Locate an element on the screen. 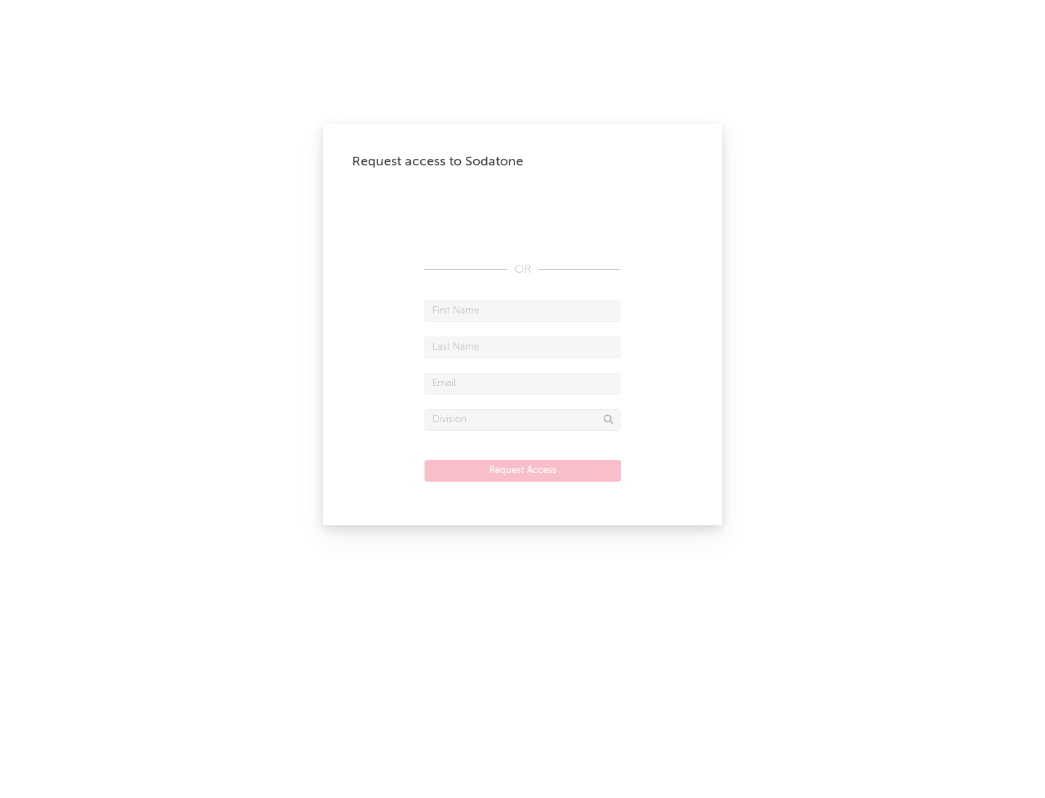 The image size is (1045, 798). button: Request Access is located at coordinates (523, 471).